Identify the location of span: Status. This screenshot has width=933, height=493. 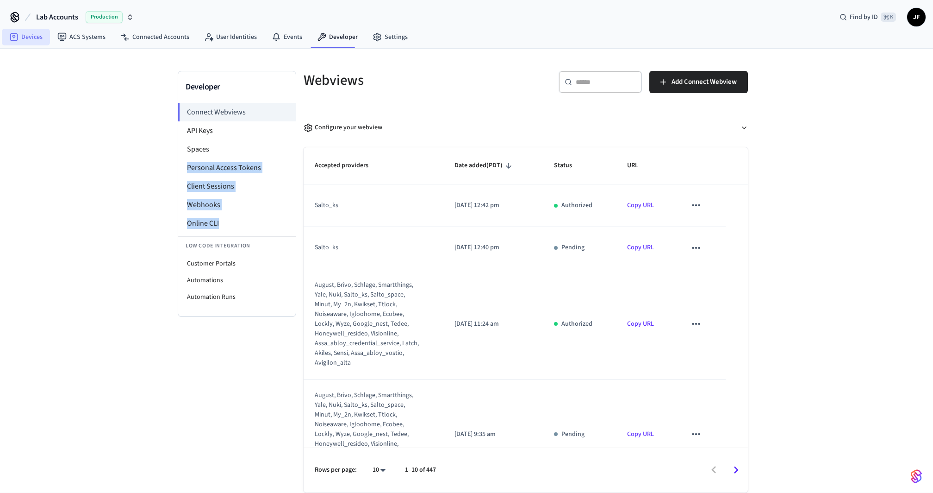
(569, 165).